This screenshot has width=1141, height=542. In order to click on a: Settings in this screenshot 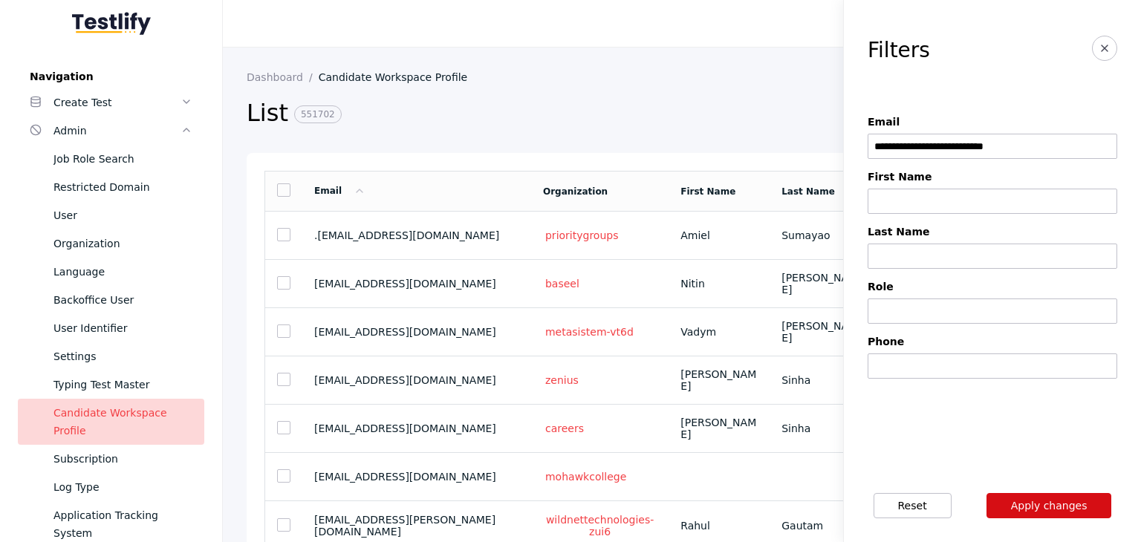, I will do `click(111, 357)`.